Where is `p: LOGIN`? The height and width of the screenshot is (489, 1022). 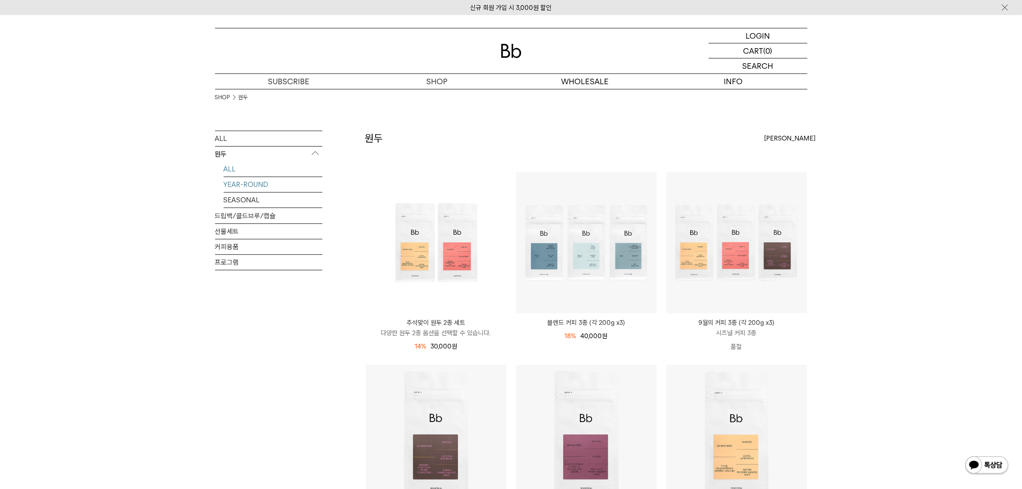
p: LOGIN is located at coordinates (758, 36).